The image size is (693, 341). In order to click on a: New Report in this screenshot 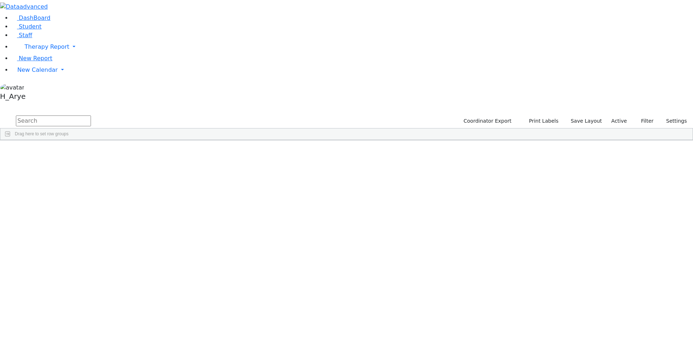, I will do `click(32, 58)`.